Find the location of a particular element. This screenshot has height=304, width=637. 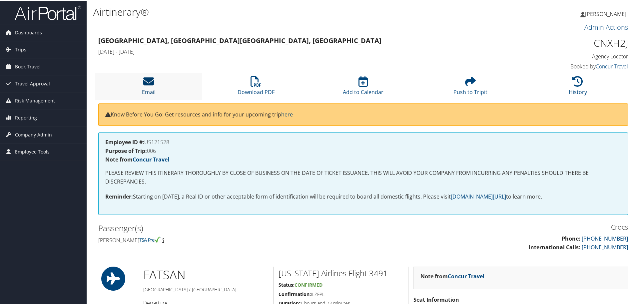

span: Dashboards is located at coordinates (28, 32).